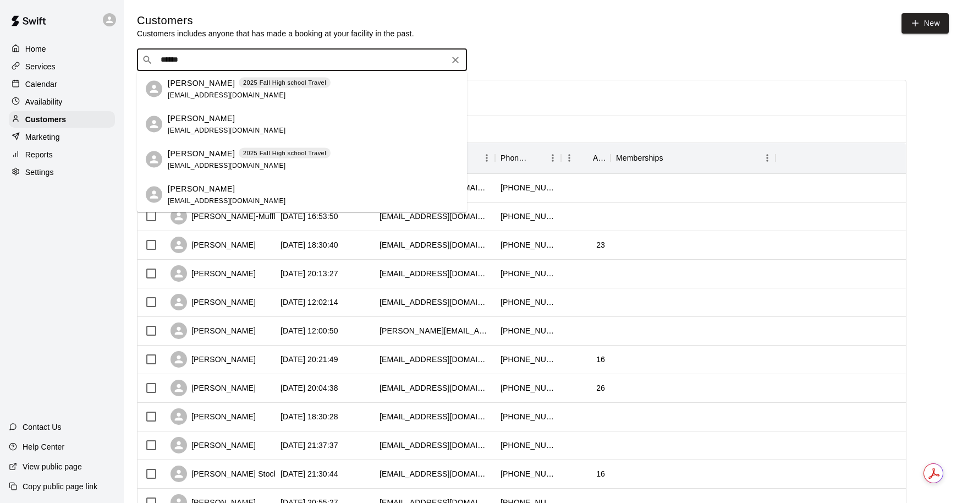  Describe the element at coordinates (309, 302) in the screenshot. I see `div: 2025-09-04 12:02:14` at that location.